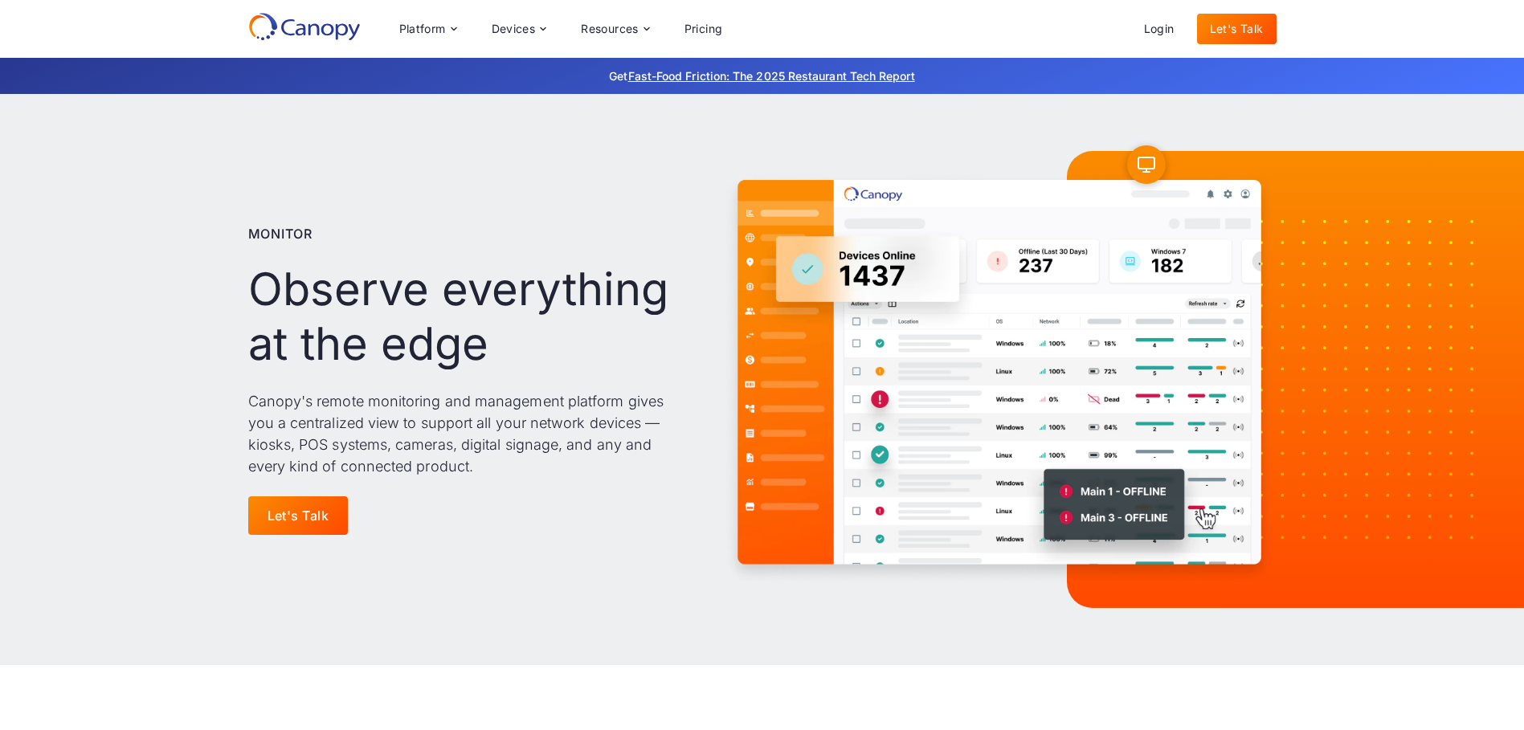 Image resolution: width=1524 pixels, height=730 pixels. What do you see at coordinates (469, 317) in the screenshot?
I see `h1: Observe everything at the edge` at bounding box center [469, 317].